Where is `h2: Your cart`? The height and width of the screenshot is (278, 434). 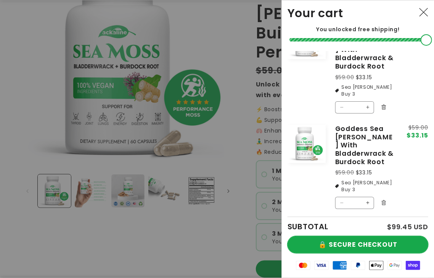
h2: Your cart is located at coordinates (315, 13).